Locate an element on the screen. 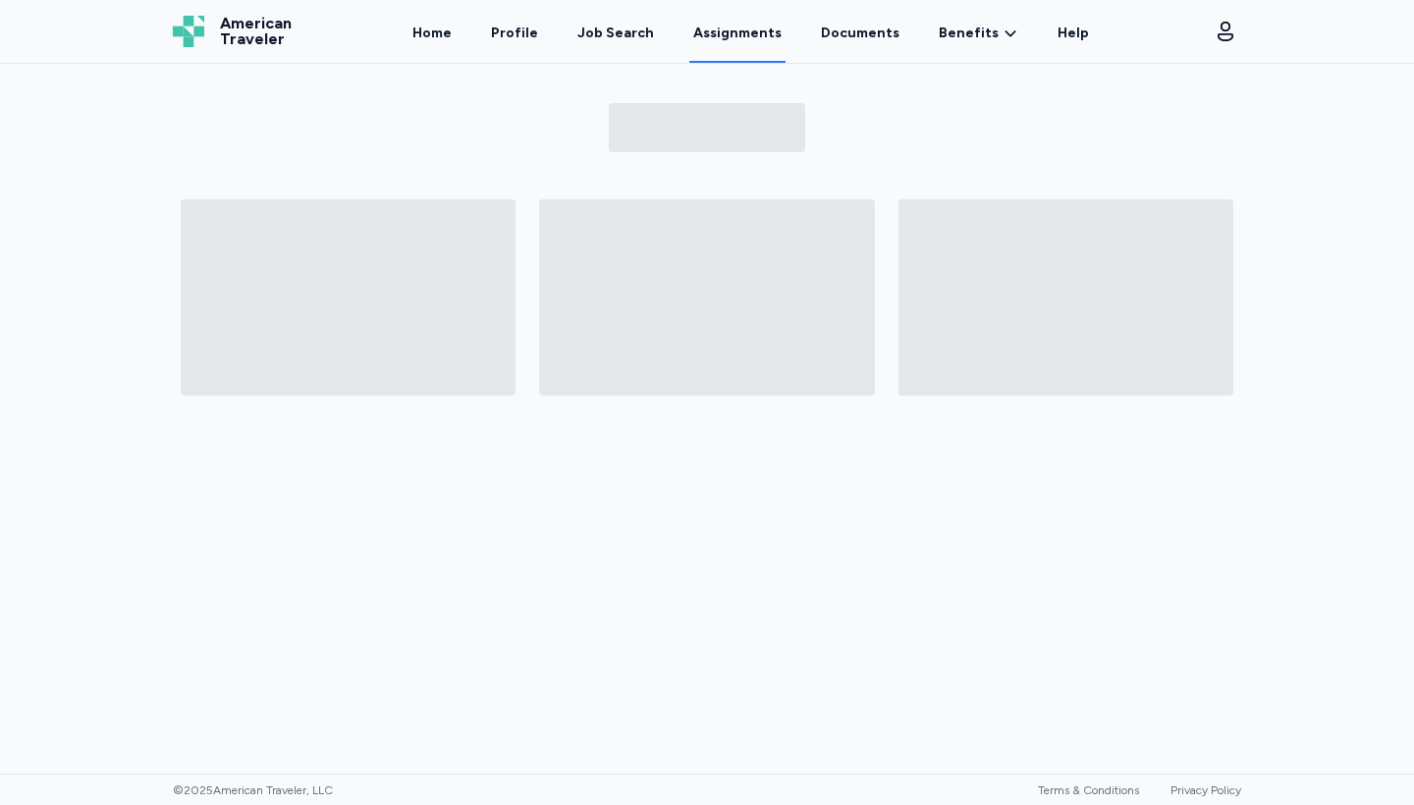 This screenshot has width=1414, height=805. a: Terms & Conditions is located at coordinates (1088, 791).